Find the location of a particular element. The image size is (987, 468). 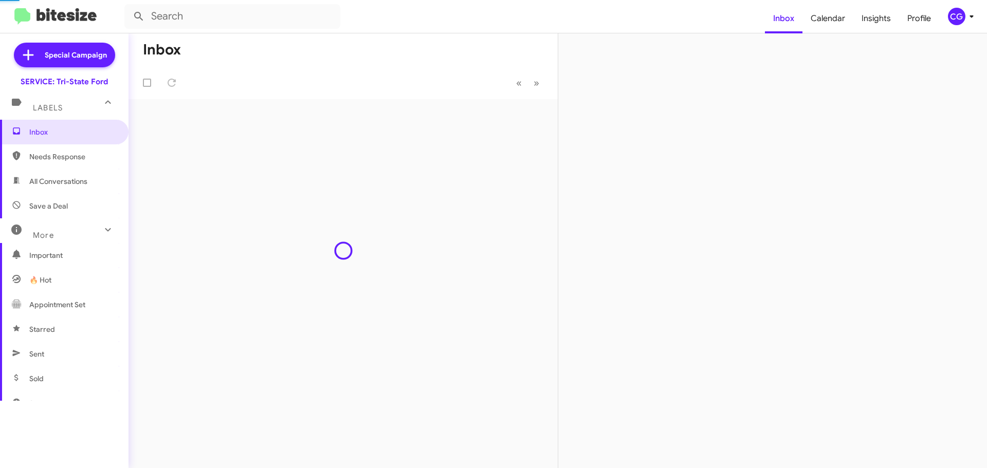

input: Search is located at coordinates (232, 16).